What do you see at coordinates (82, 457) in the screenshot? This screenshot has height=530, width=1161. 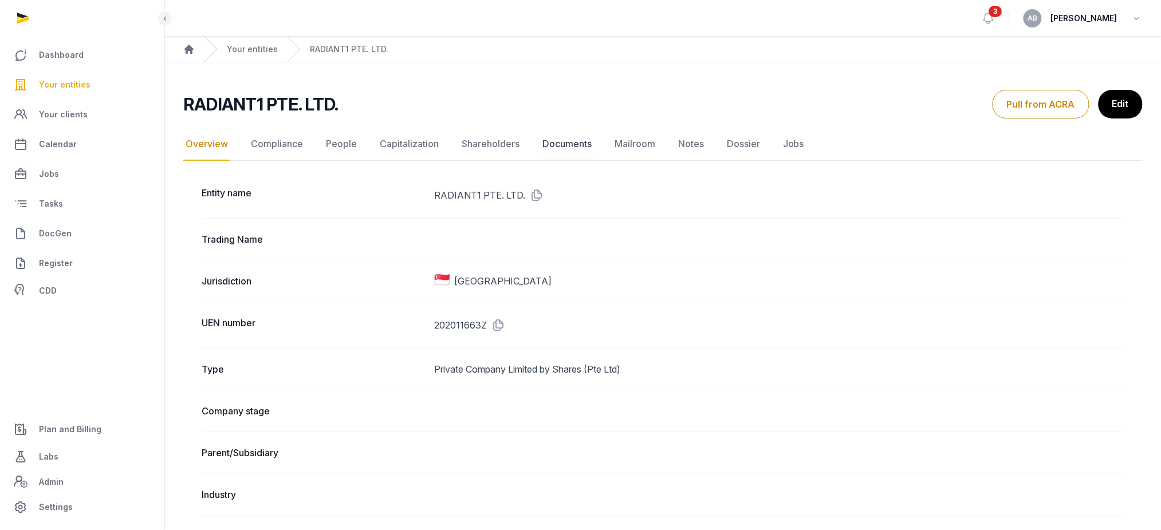 I see `a: Labs` at bounding box center [82, 457].